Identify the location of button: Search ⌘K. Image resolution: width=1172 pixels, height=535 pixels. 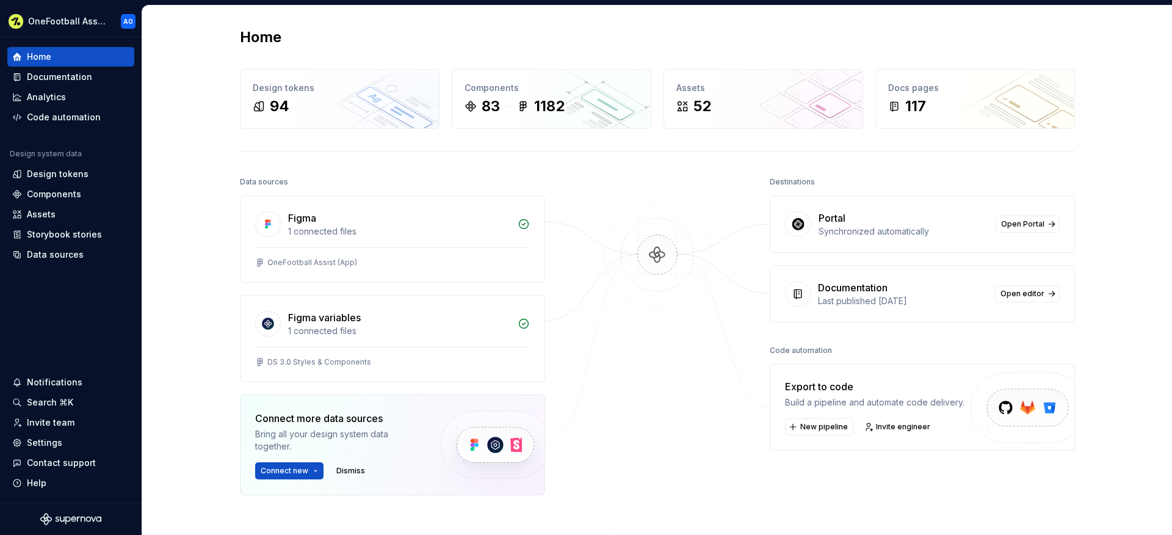
(71, 402).